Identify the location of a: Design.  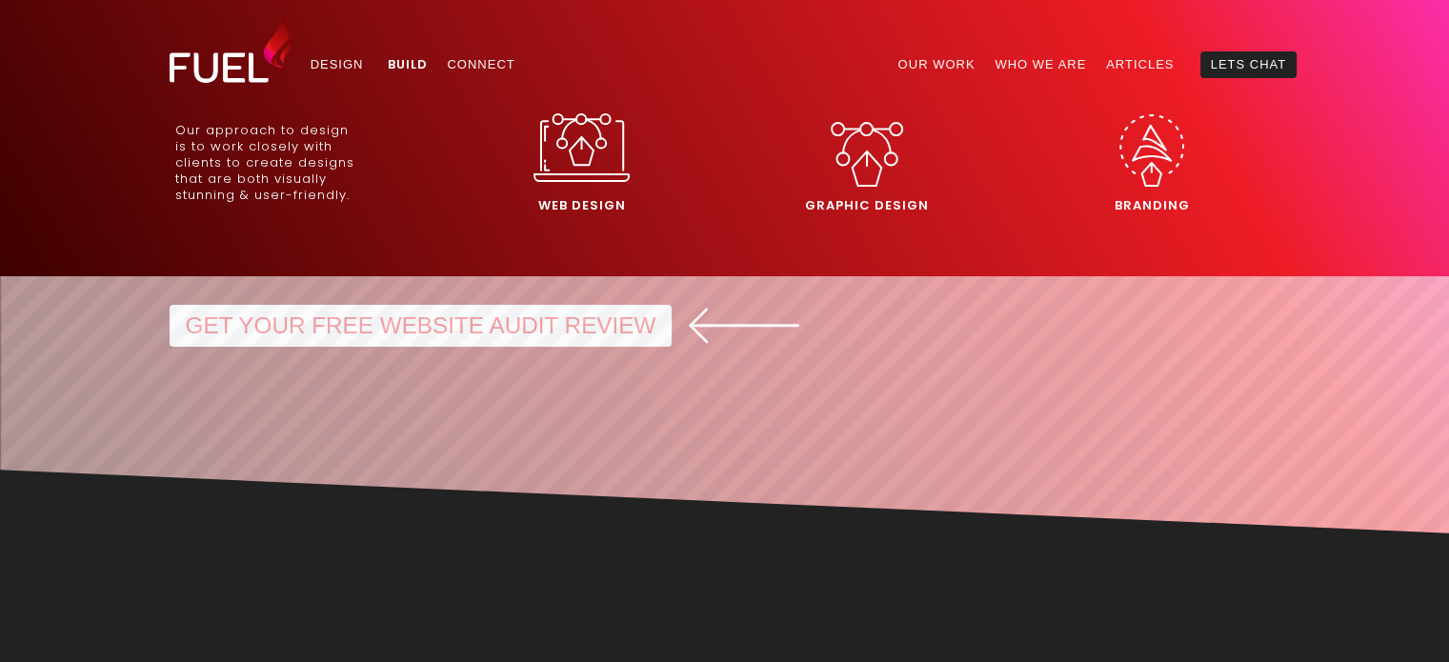
(336, 65).